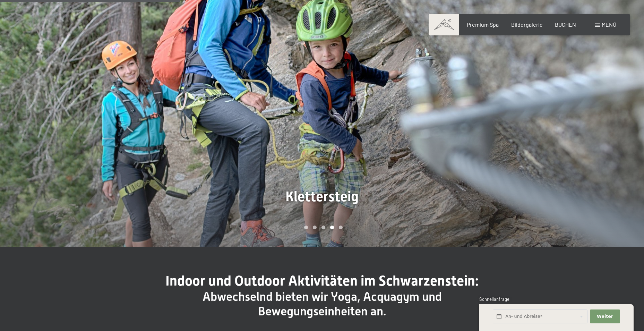  I want to click on span: Menü, so click(609, 24).